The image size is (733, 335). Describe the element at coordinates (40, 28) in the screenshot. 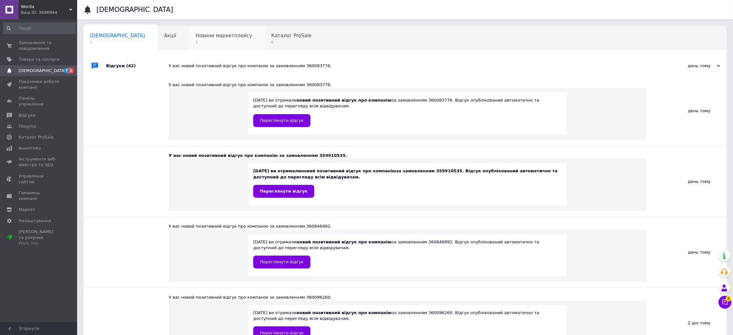

I see `input: Пошук` at that location.